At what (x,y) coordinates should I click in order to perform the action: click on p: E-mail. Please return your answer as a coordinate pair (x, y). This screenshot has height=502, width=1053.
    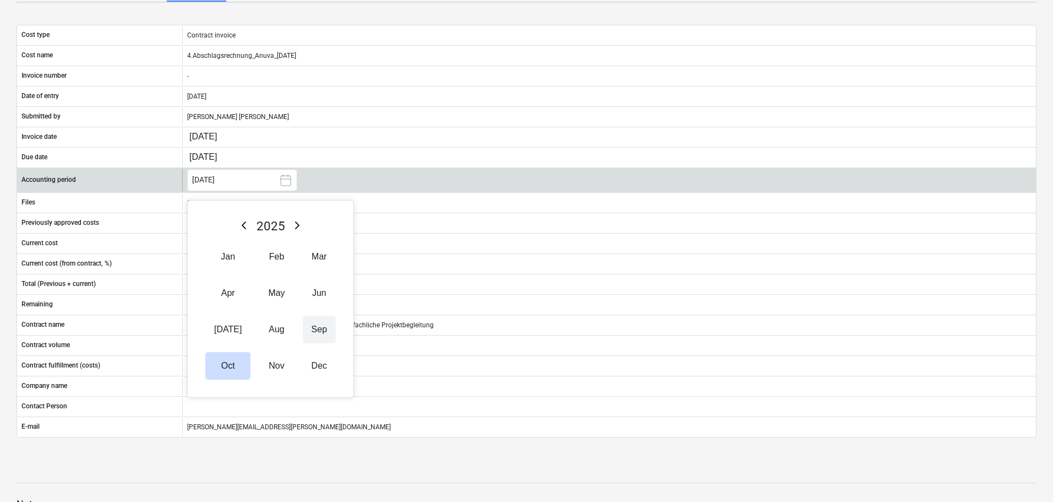
    Looking at the image, I should click on (30, 426).